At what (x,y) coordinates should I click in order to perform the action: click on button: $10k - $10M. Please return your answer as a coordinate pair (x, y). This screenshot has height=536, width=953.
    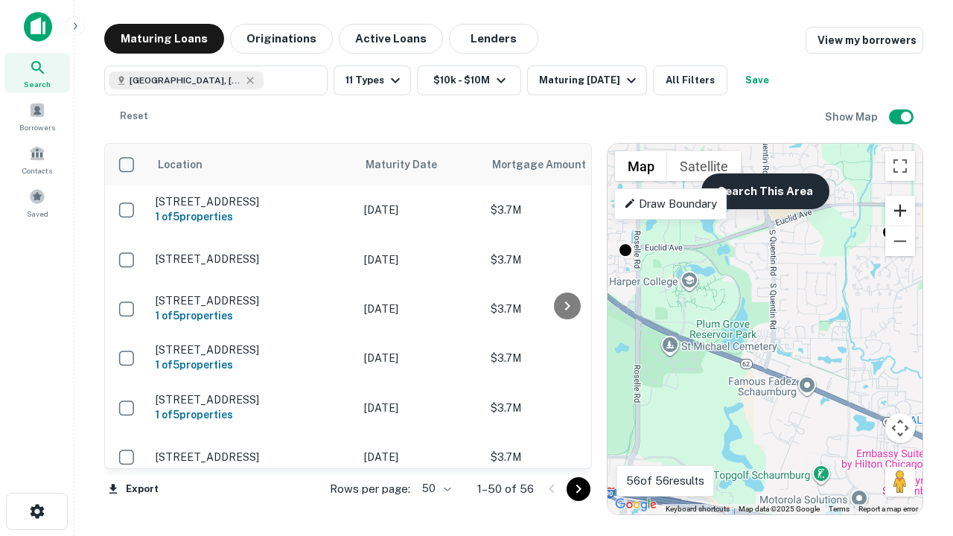
    Looking at the image, I should click on (469, 80).